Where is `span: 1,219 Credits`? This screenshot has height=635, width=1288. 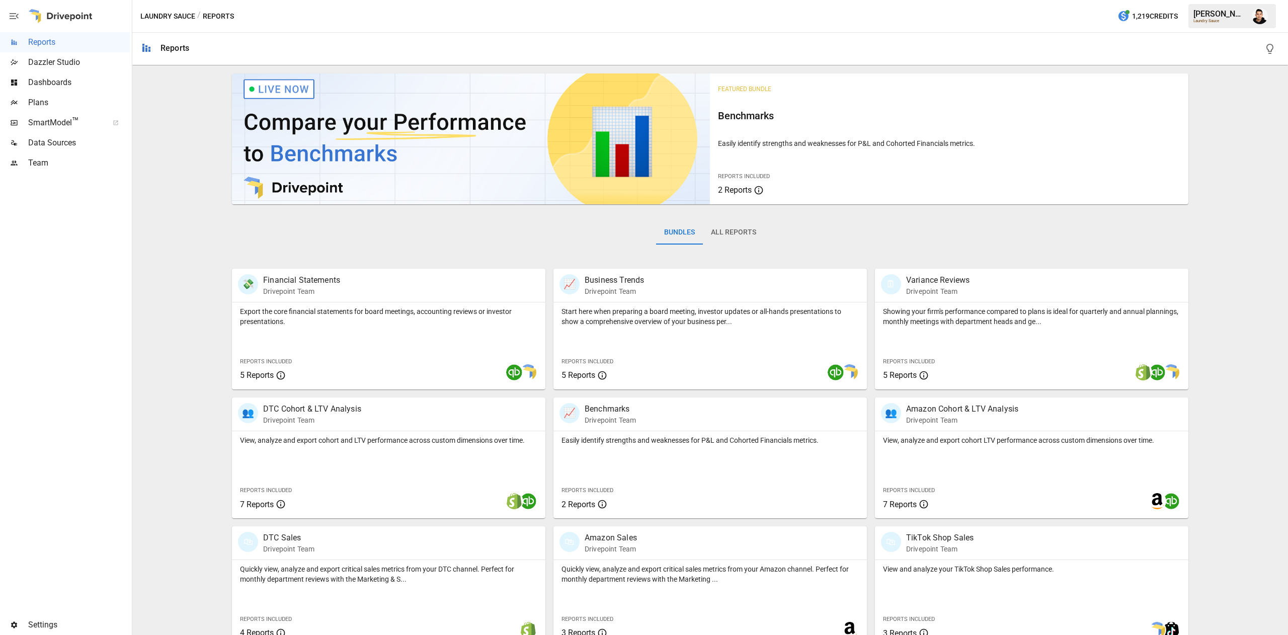
span: 1,219 Credits is located at coordinates (1155, 16).